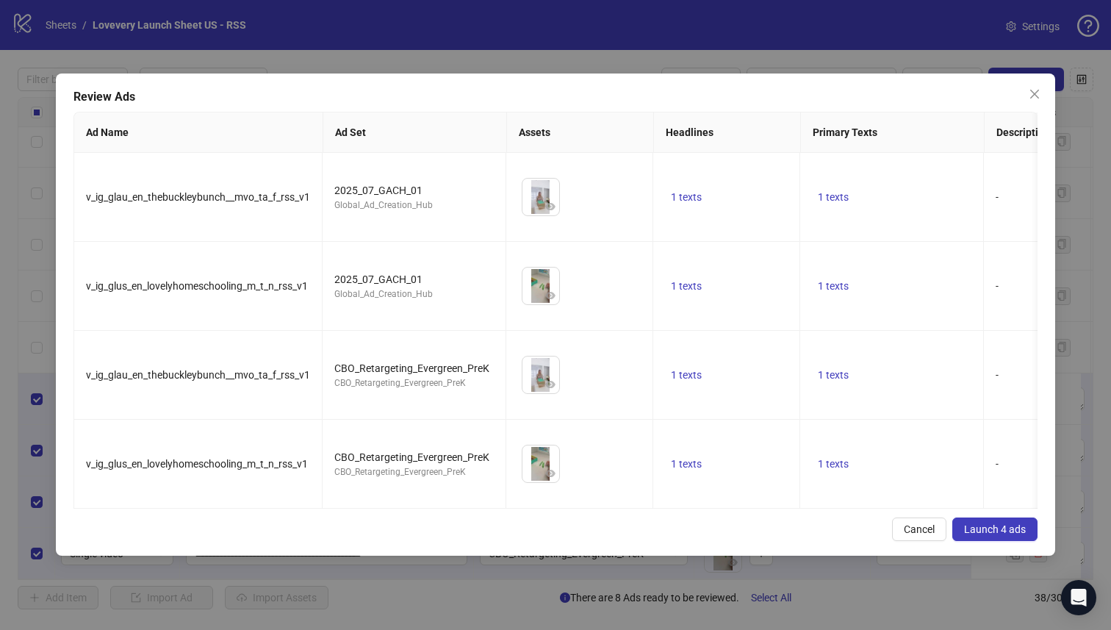 The image size is (1111, 630). What do you see at coordinates (1079, 597) in the screenshot?
I see `div: Open Intercom Messenger` at bounding box center [1079, 597].